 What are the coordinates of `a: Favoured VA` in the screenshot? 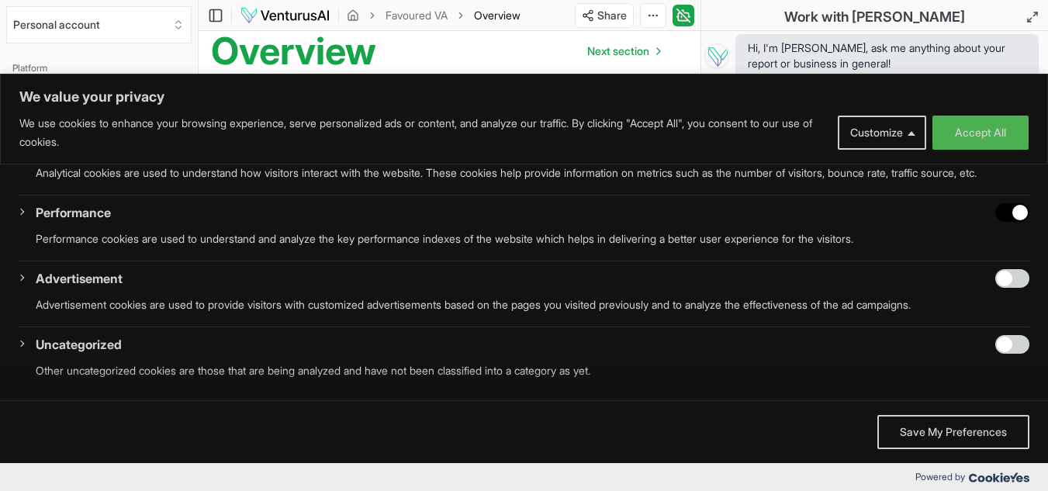 It's located at (417, 16).